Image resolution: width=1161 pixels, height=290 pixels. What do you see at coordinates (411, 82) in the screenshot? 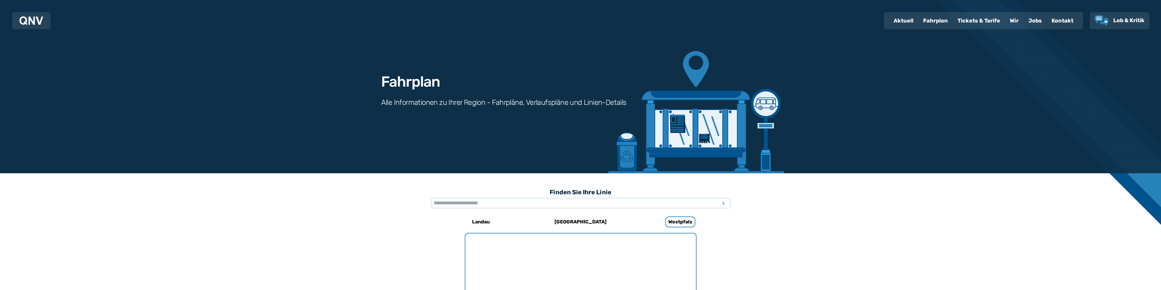
I see `h1: Fahrplan` at bounding box center [411, 82].